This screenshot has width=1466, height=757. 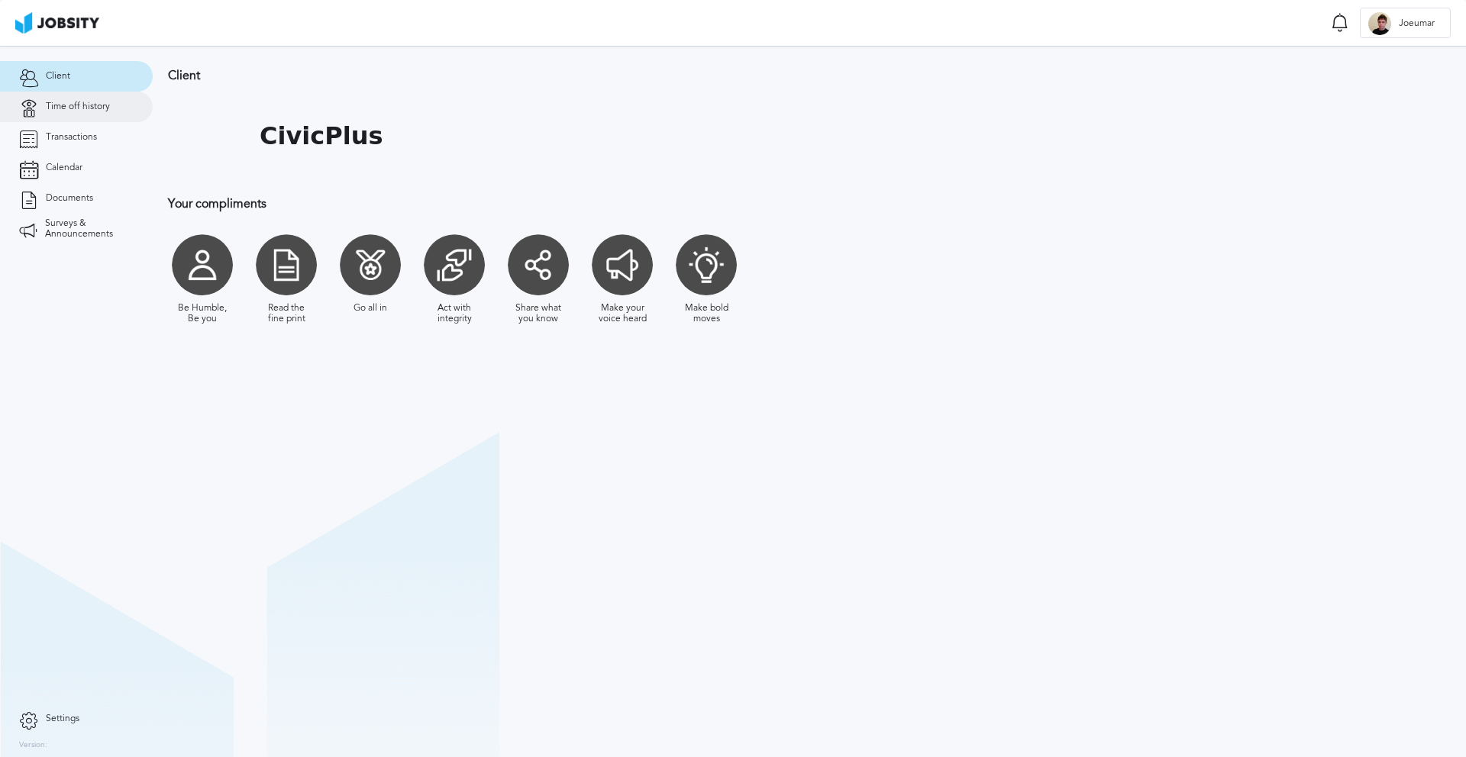 What do you see at coordinates (582, 204) in the screenshot?
I see `h3: Your compliments` at bounding box center [582, 204].